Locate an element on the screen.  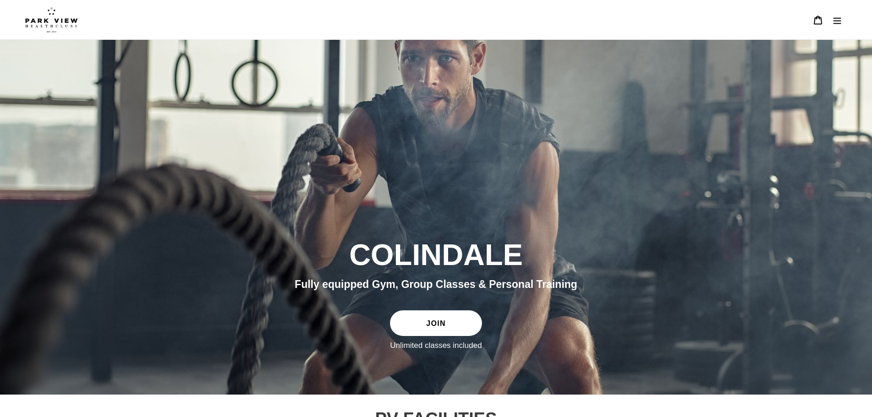
img: Park view health clubs is a gym near you. is located at coordinates (51, 20).